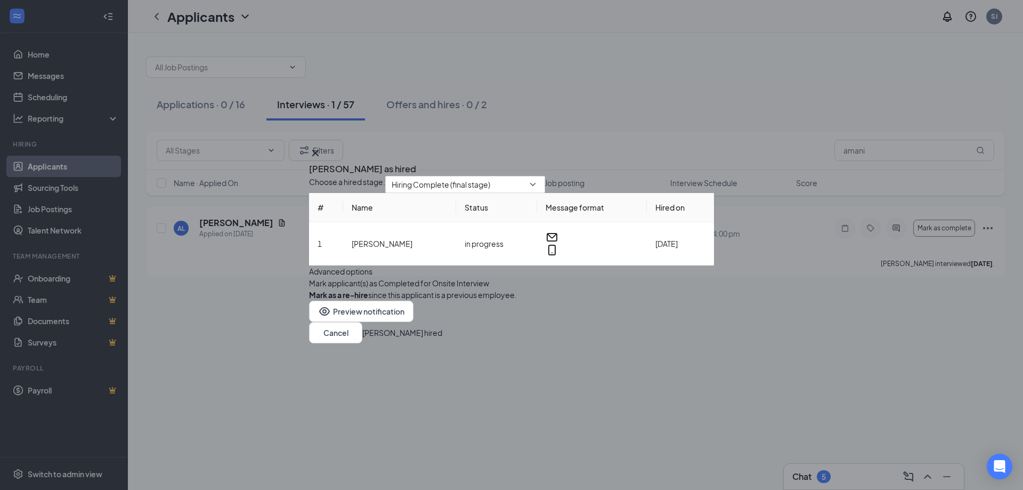  Describe the element at coordinates (497, 207) in the screenshot. I see `th: Status` at that location.